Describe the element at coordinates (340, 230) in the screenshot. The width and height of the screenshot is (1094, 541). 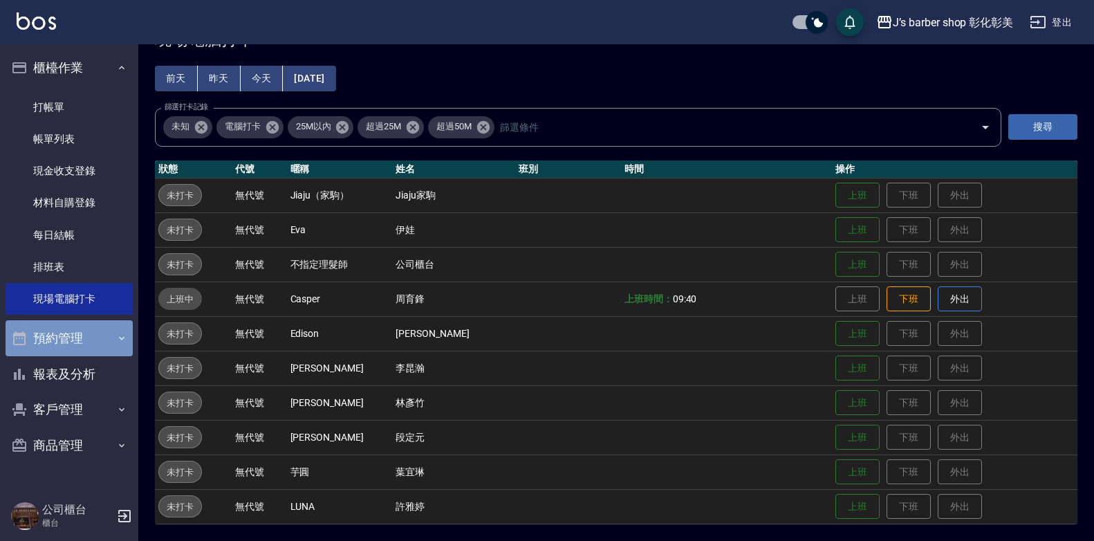
I see `td: Eva` at that location.